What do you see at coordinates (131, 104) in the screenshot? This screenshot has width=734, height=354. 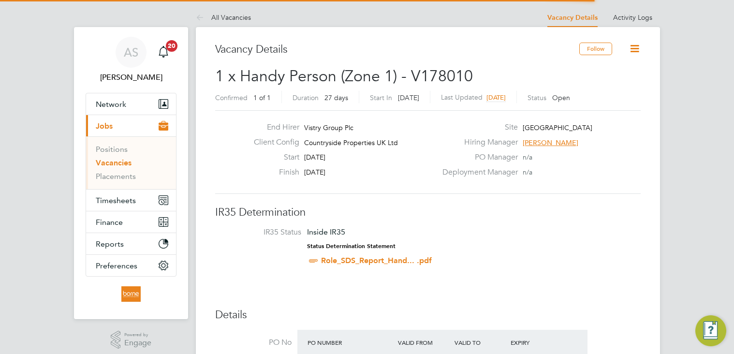 I see `button: Network` at bounding box center [131, 104].